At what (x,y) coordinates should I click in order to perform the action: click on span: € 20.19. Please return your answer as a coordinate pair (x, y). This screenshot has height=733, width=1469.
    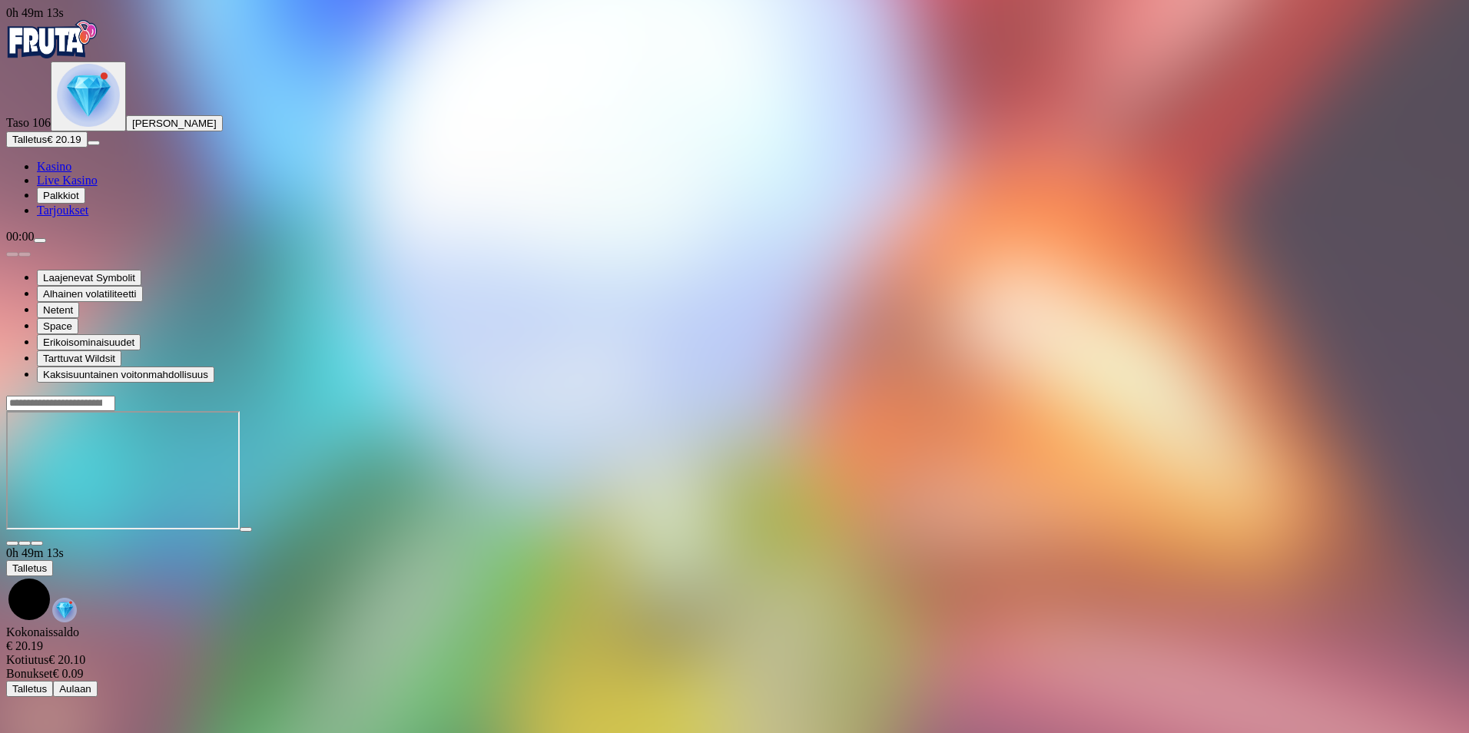
    Looking at the image, I should click on (64, 139).